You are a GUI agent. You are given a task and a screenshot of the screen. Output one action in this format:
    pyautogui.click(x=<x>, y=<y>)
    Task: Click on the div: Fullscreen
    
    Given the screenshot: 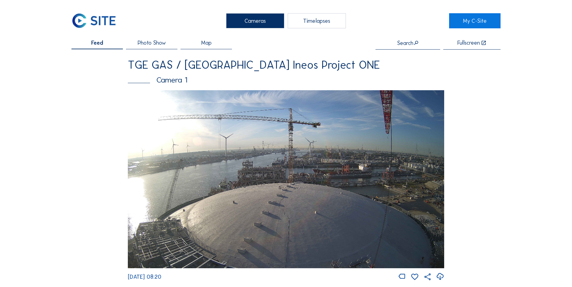 What is the action you would take?
    pyautogui.click(x=468, y=43)
    